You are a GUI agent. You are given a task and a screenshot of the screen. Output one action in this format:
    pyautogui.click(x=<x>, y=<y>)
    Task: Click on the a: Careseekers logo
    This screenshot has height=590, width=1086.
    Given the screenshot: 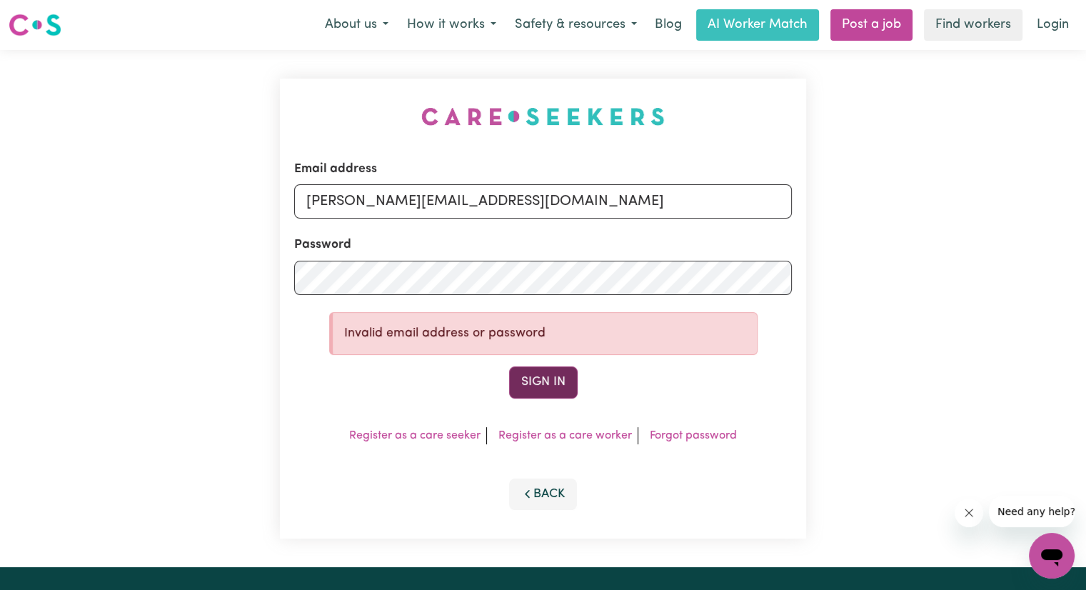 What is the action you would take?
    pyautogui.click(x=35, y=25)
    